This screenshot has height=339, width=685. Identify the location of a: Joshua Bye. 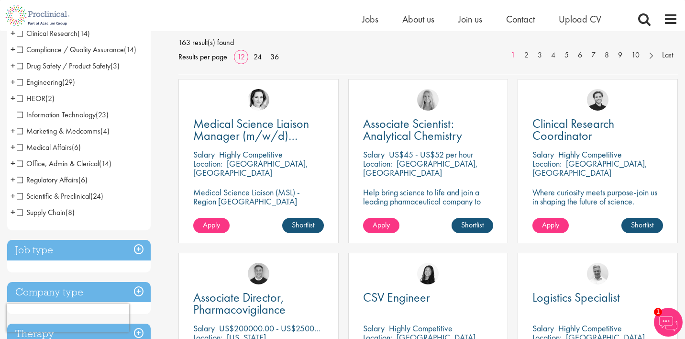
(597, 273).